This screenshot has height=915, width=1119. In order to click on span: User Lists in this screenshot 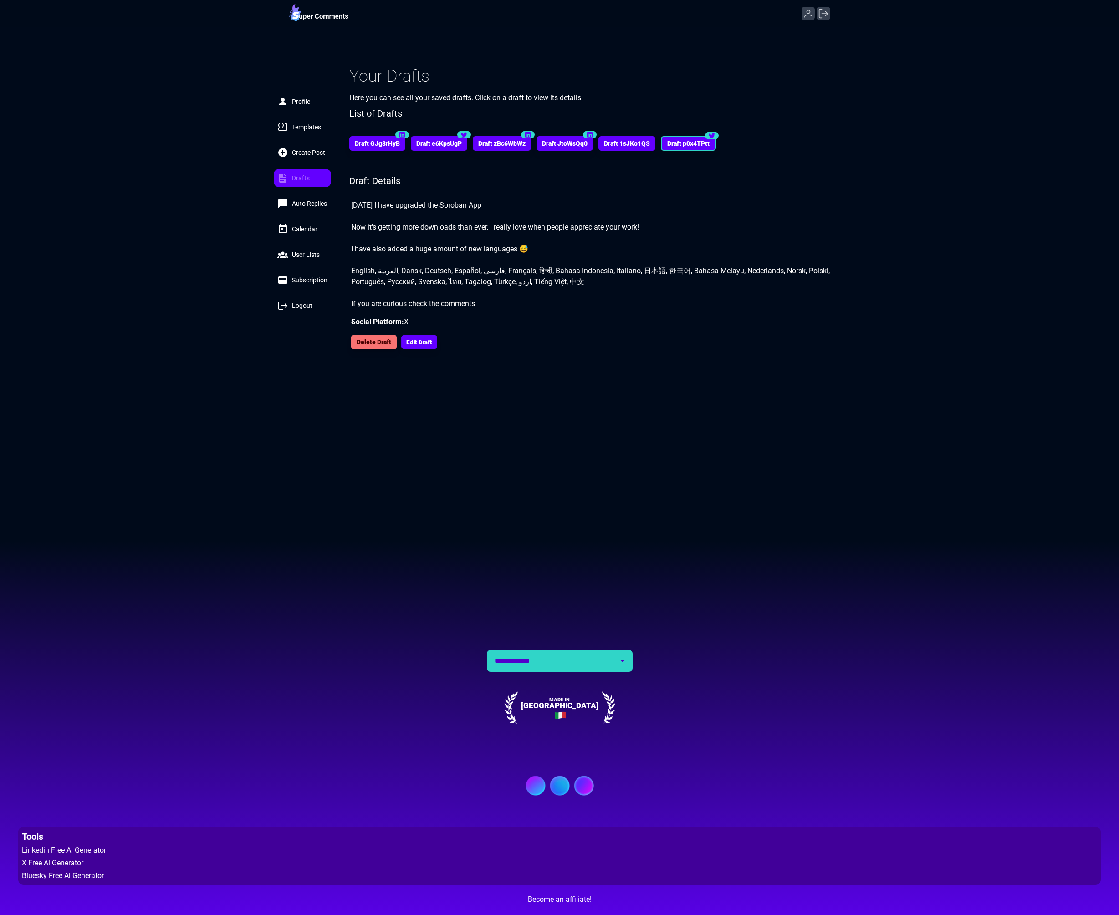, I will do `click(306, 255)`.